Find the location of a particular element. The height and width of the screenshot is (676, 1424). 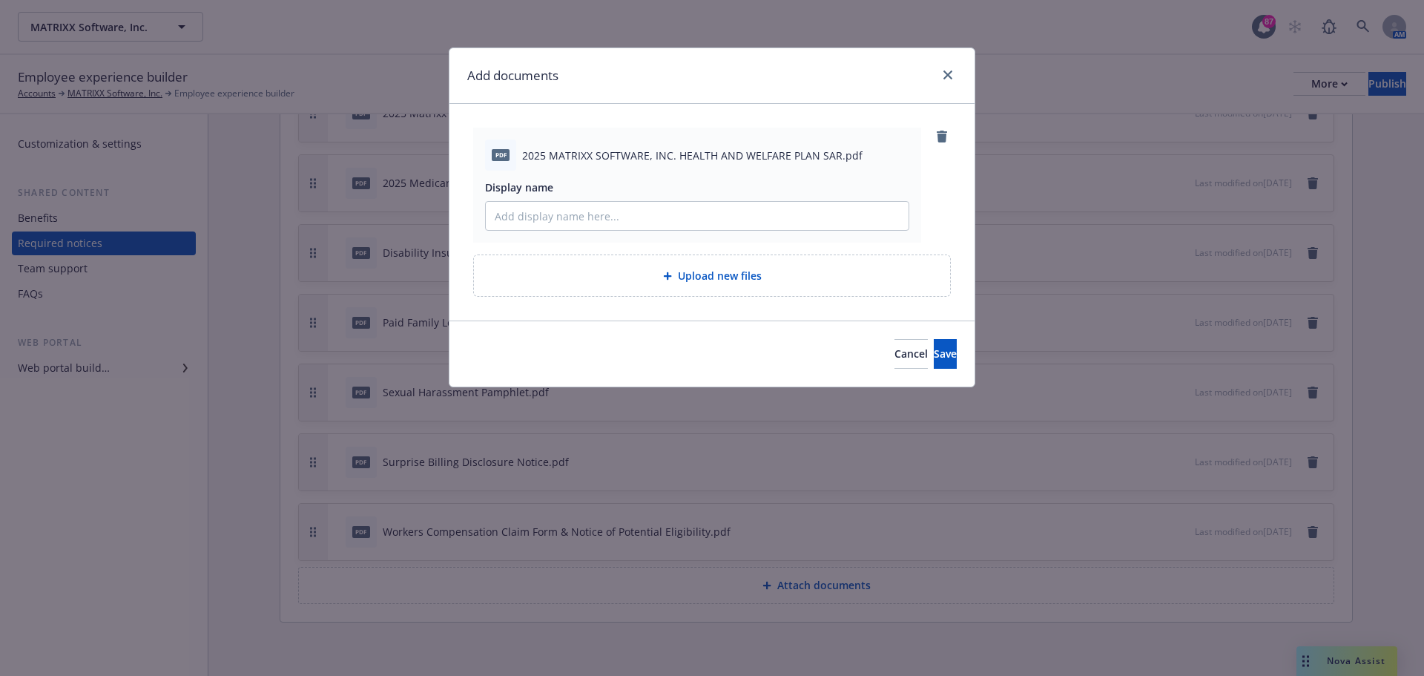

div: Upload new files is located at coordinates (712, 275).